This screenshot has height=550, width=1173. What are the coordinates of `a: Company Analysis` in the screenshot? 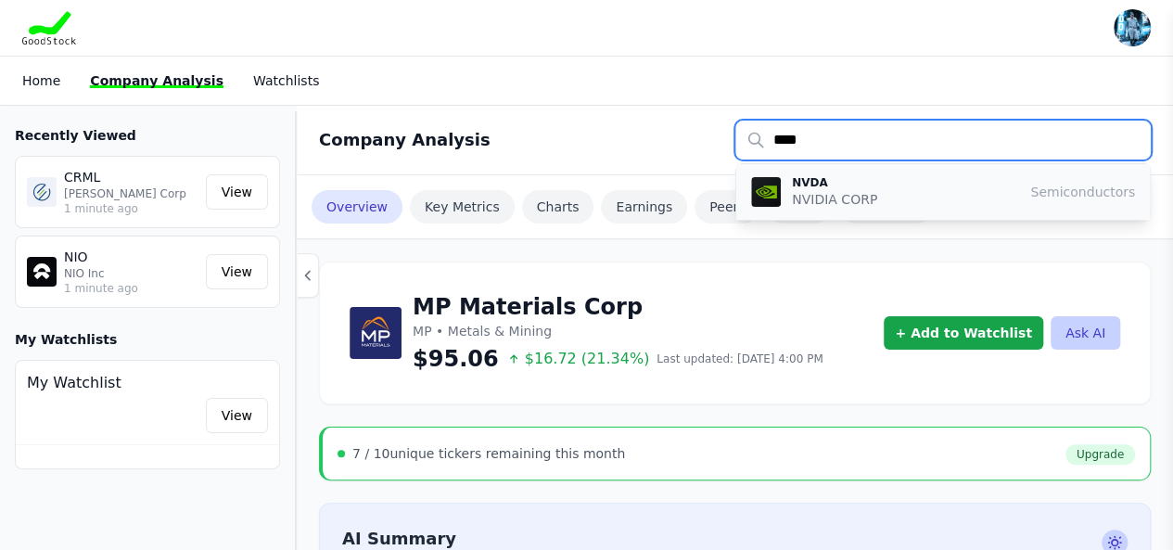 It's located at (157, 81).